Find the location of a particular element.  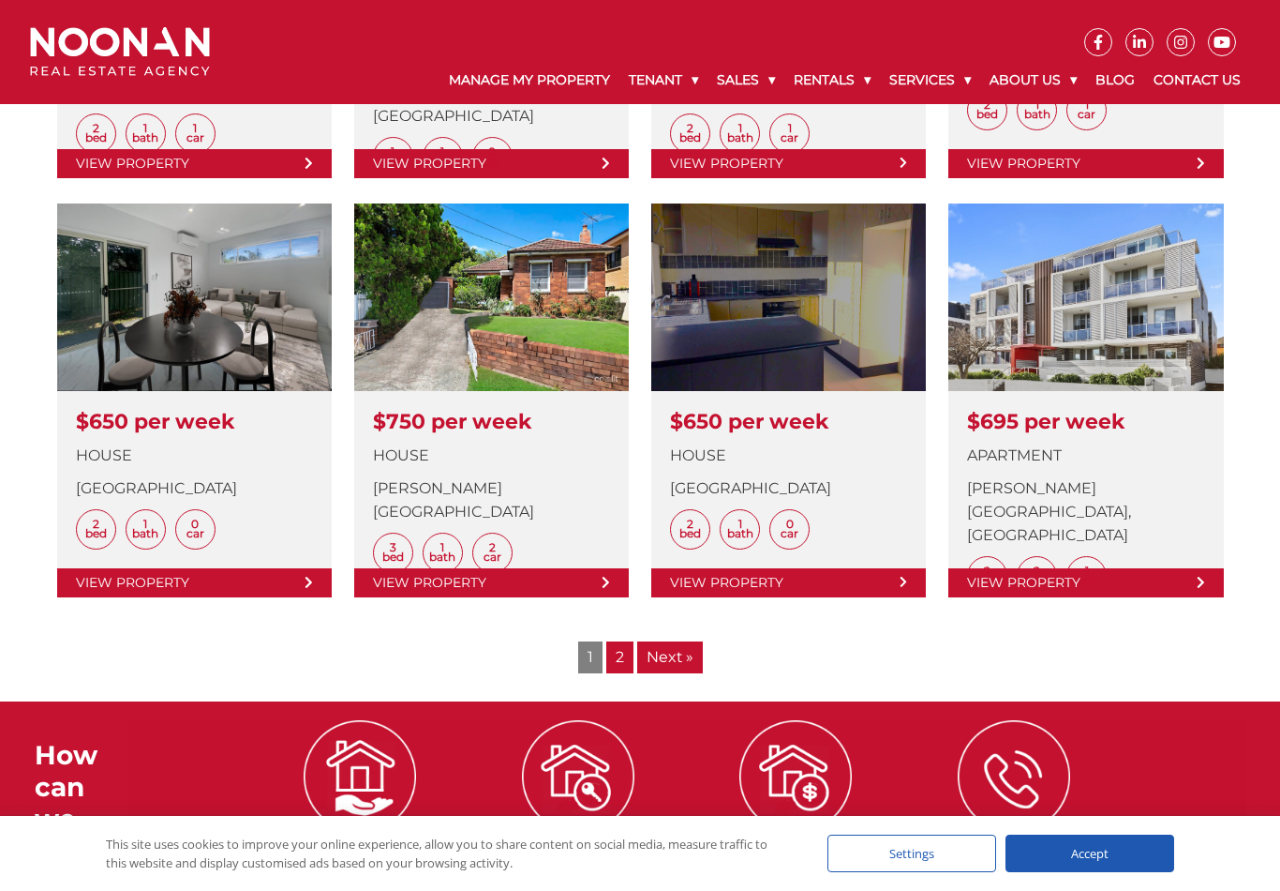

a: Next » is located at coordinates (670, 657).